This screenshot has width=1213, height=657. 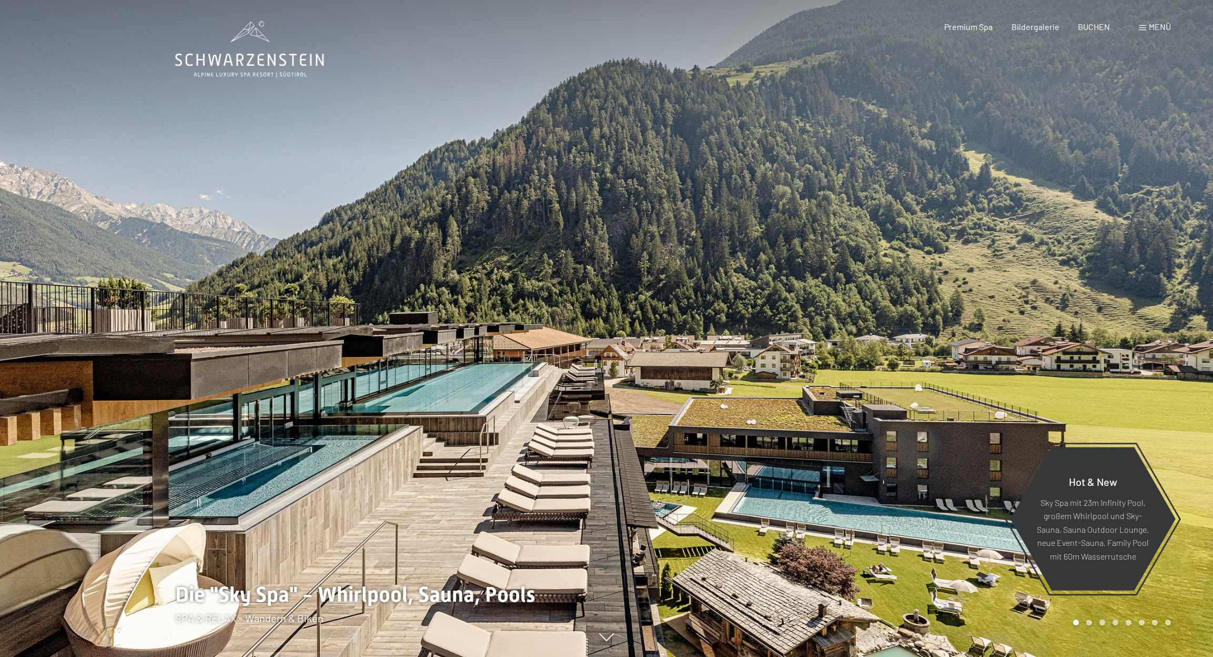 I want to click on div: Carousel Page 8, so click(x=1168, y=622).